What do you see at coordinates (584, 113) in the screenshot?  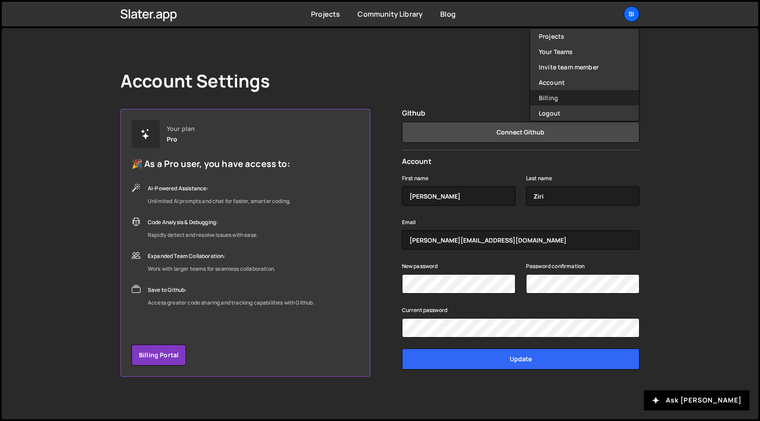 I see `button: Logout` at bounding box center [584, 113].